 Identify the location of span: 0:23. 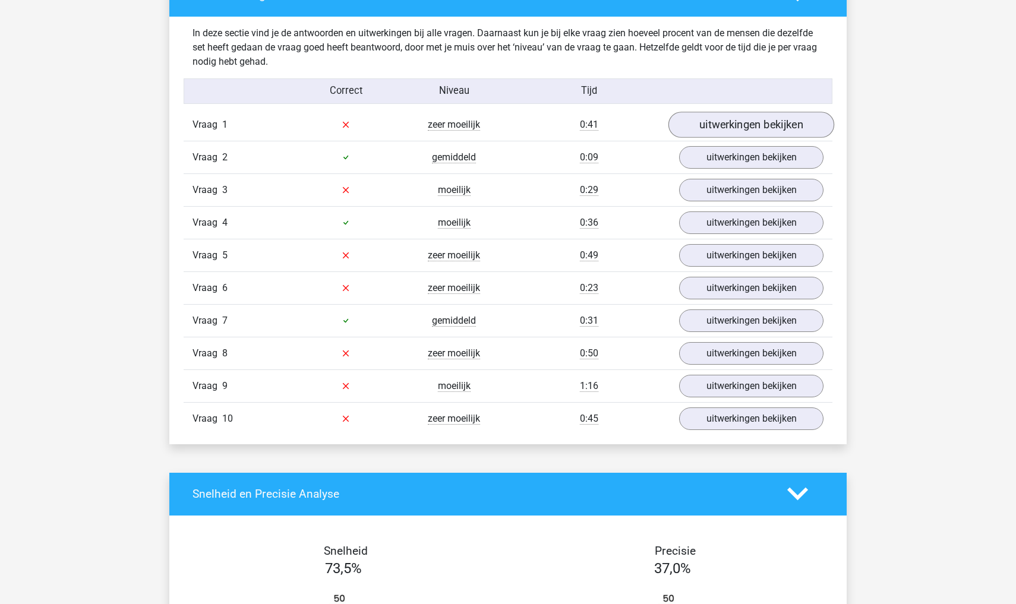
(589, 288).